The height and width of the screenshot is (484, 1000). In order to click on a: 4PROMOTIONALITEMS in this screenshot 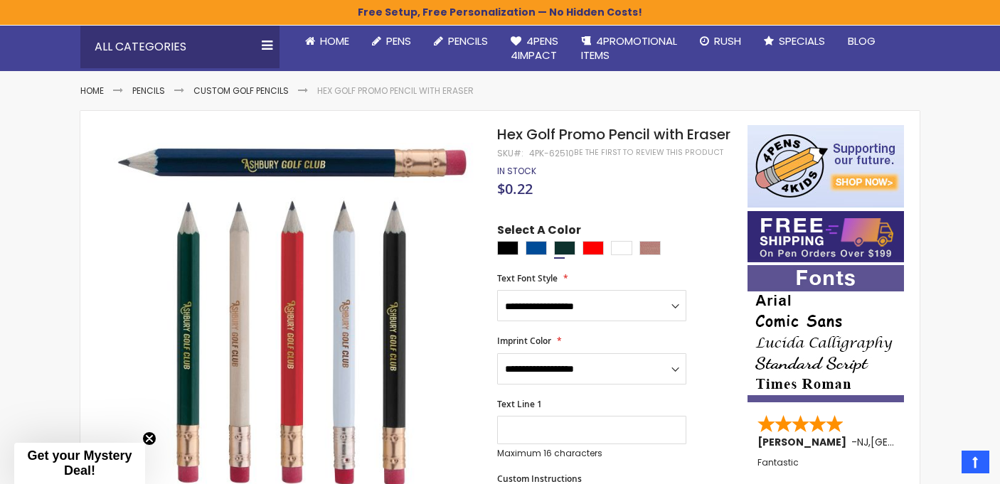, I will do `click(629, 48)`.